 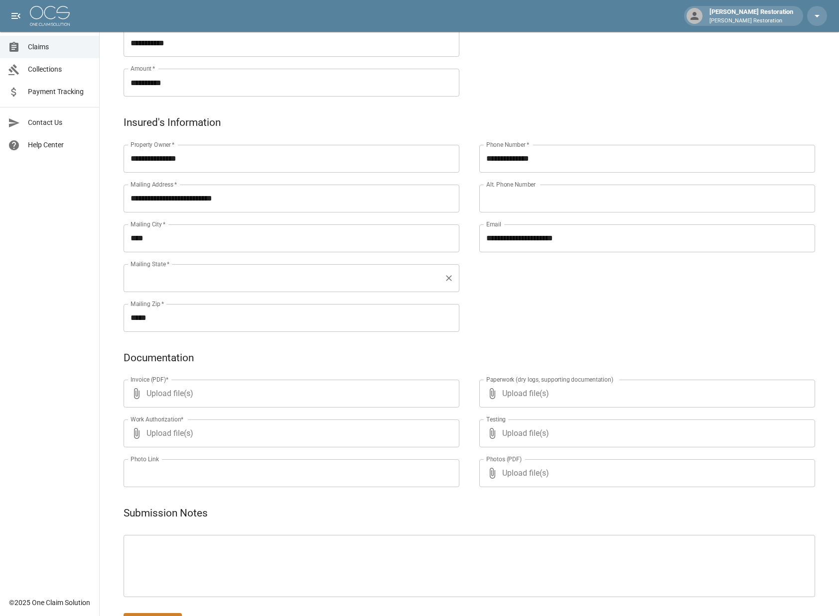 I want to click on div: © 2025 One Claim Solution, so click(x=49, y=603).